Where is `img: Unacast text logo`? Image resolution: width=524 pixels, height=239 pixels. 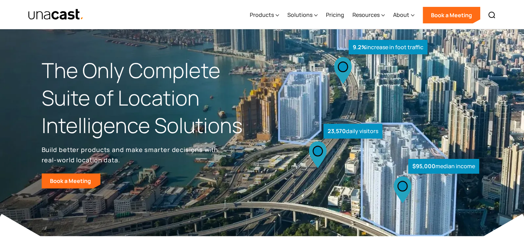
img: Unacast text logo is located at coordinates (56, 14).